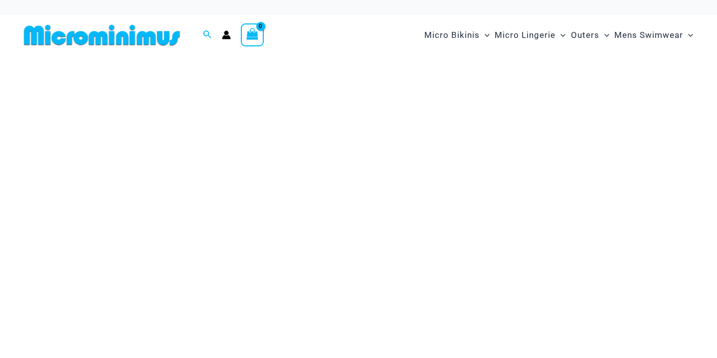 This screenshot has height=358, width=717. What do you see at coordinates (457, 35) in the screenshot?
I see `a: Micro BikinisMenu ToggleMenu Toggle` at bounding box center [457, 35].